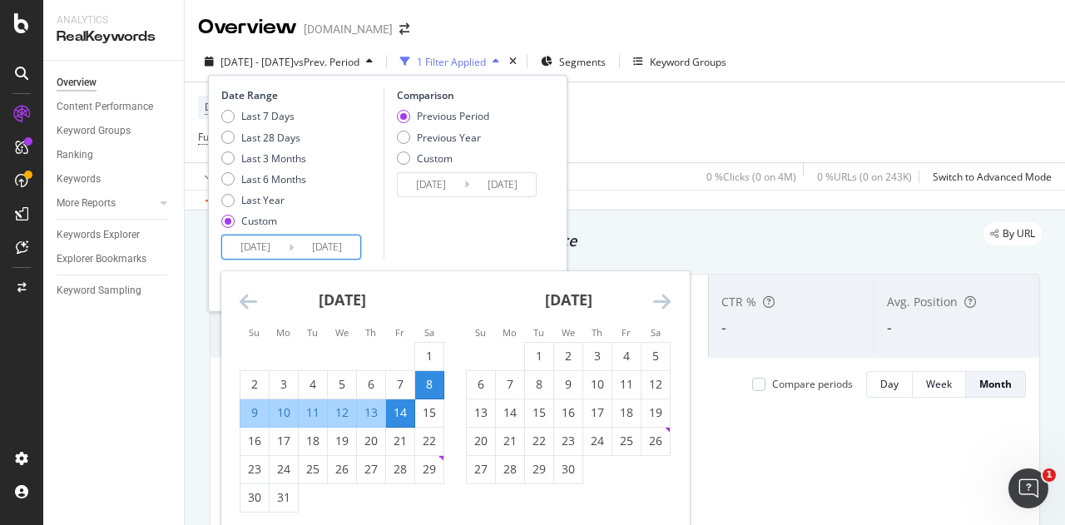  I want to click on button: Keyword Groups, so click(680, 62).